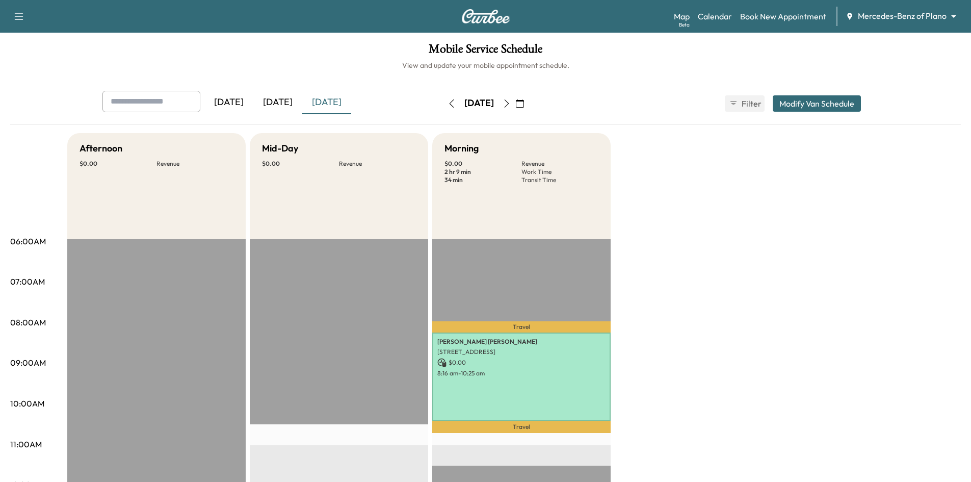 The image size is (971, 482). Describe the element at coordinates (27, 403) in the screenshot. I see `p: 10:00AM` at that location.